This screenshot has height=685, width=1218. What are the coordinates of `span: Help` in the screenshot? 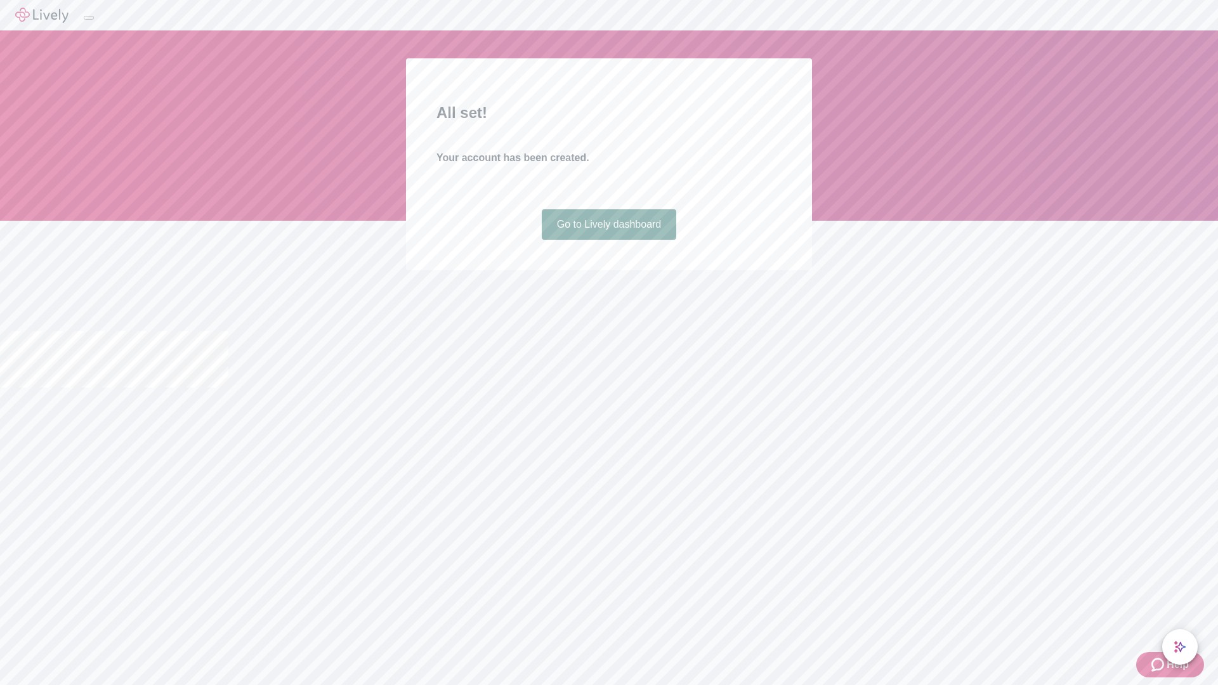 It's located at (1177, 665).